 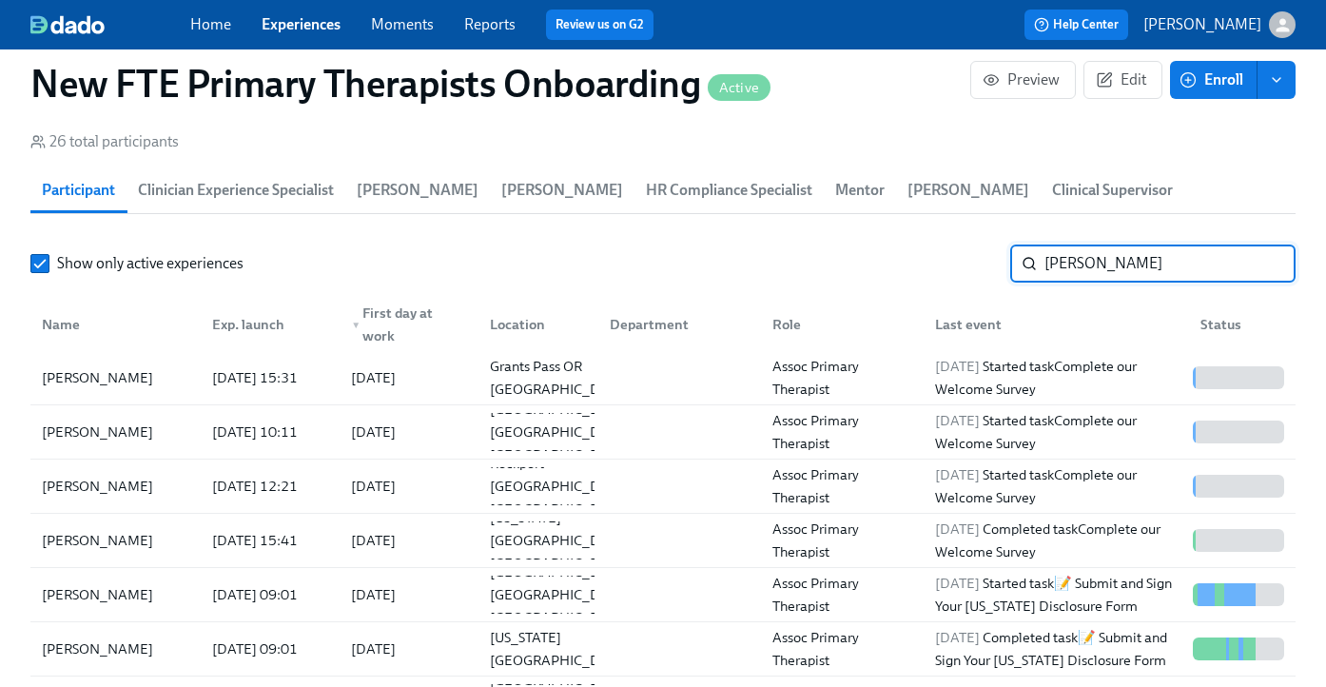 I want to click on div: ▼First day at work, so click(x=405, y=324).